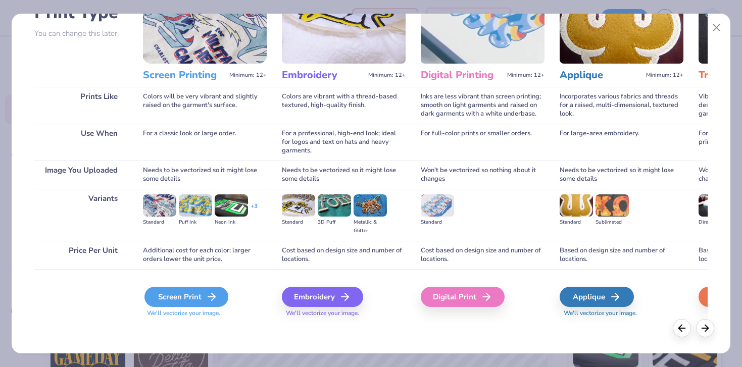 The image size is (742, 367). I want to click on div: Direct-to-film, so click(715, 222).